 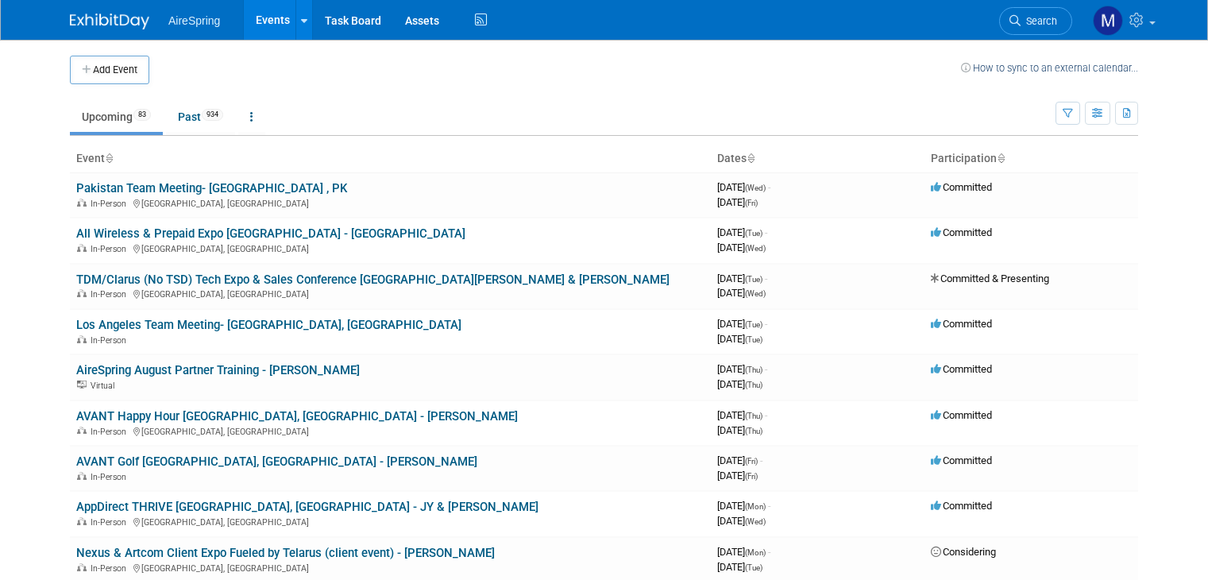 What do you see at coordinates (964, 551) in the screenshot?
I see `span: Considering` at bounding box center [964, 551].